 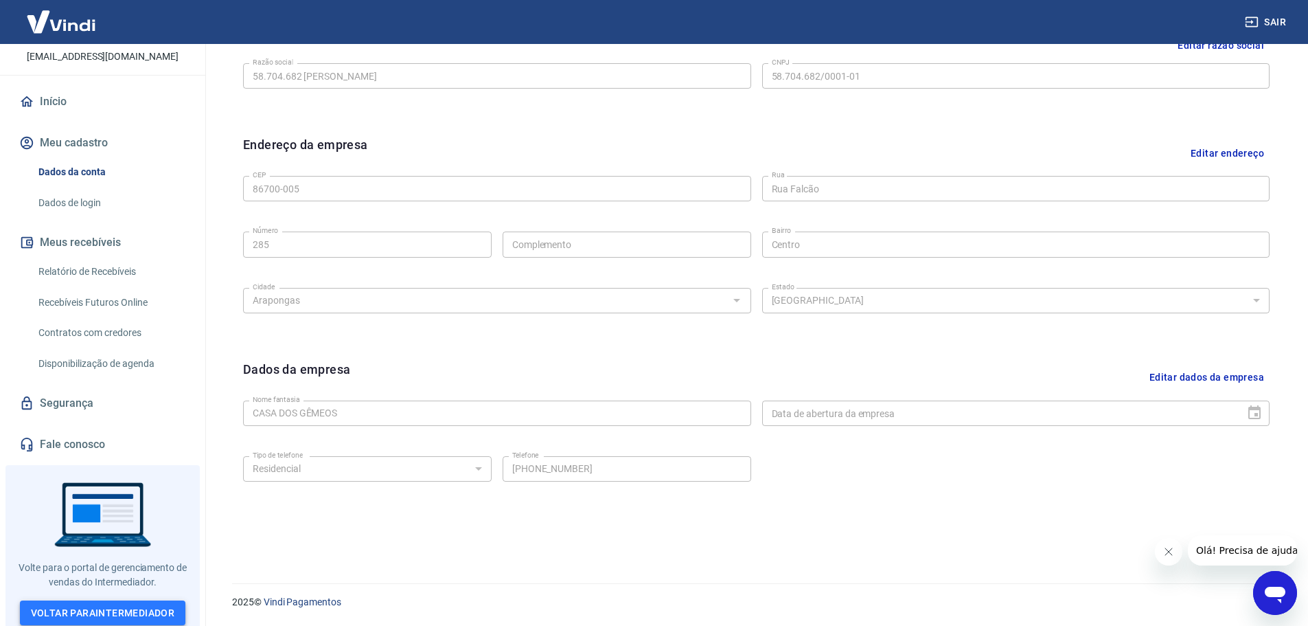 What do you see at coordinates (781, 62) in the screenshot?
I see `label: CNPJ` at bounding box center [781, 62].